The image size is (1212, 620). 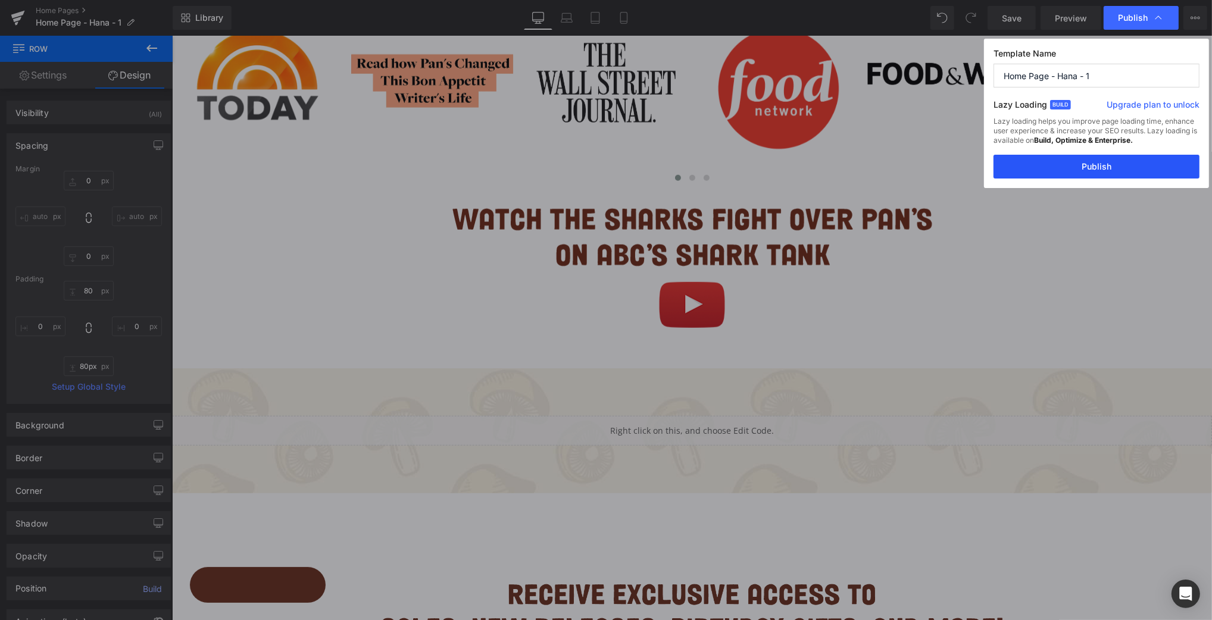 I want to click on button: Rewards, so click(x=86, y=549).